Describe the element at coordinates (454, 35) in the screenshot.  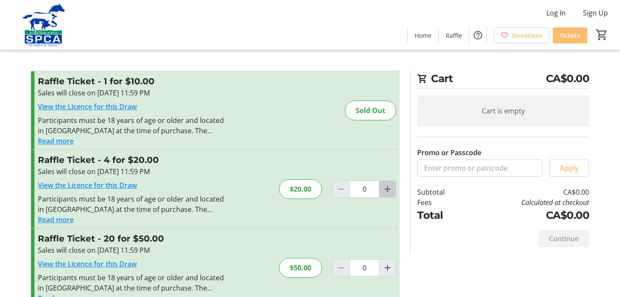
I see `span: Raffle` at that location.